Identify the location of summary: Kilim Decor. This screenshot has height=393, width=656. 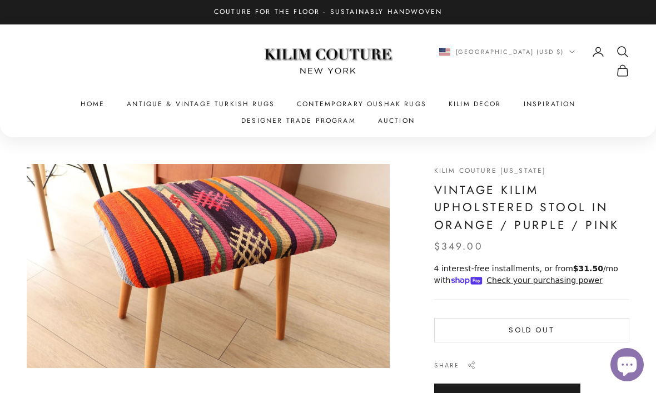
(475, 104).